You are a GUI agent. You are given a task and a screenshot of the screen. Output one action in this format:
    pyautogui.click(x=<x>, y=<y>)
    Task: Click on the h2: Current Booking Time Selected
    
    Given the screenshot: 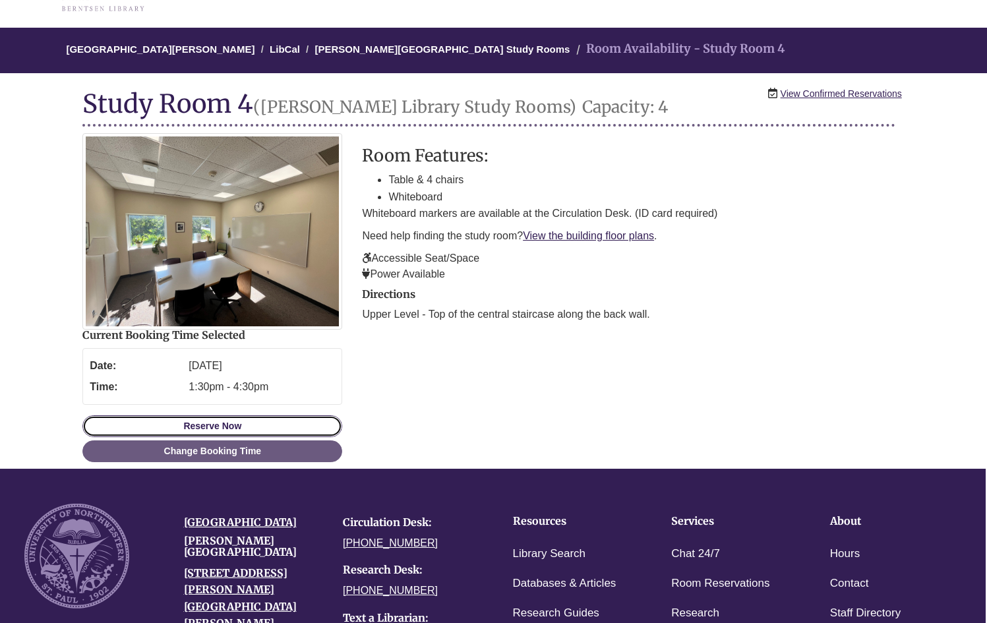 What is the action you would take?
    pyautogui.click(x=212, y=336)
    